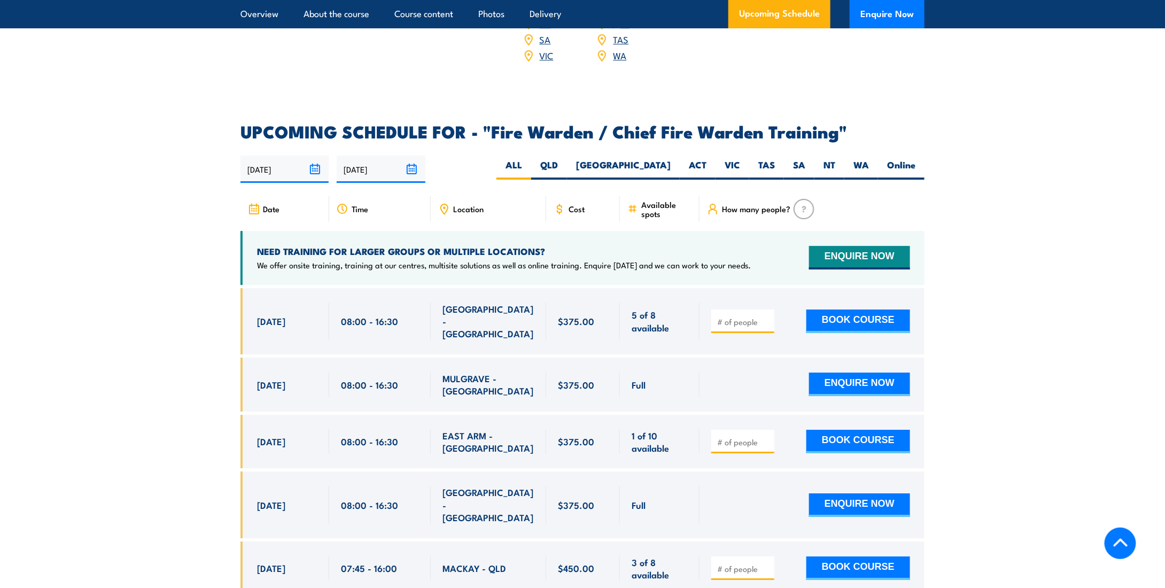  I want to click on span: $450.00, so click(576, 568).